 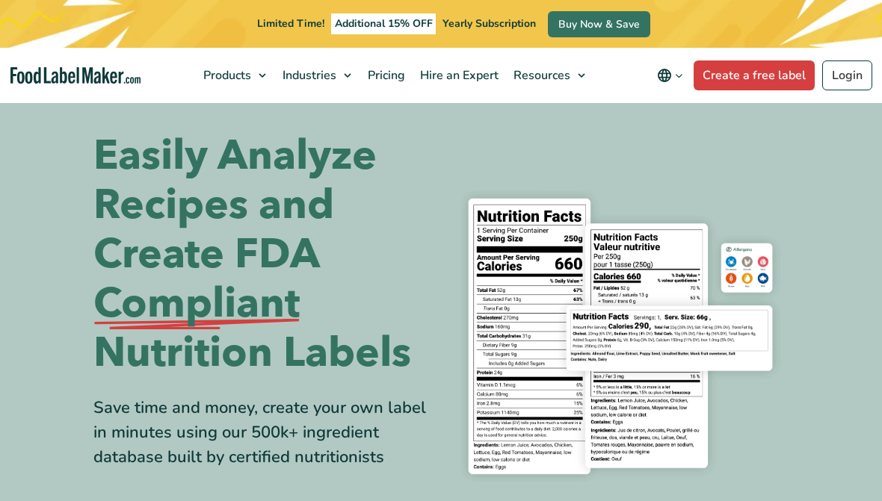 I want to click on a: Resources, so click(x=548, y=75).